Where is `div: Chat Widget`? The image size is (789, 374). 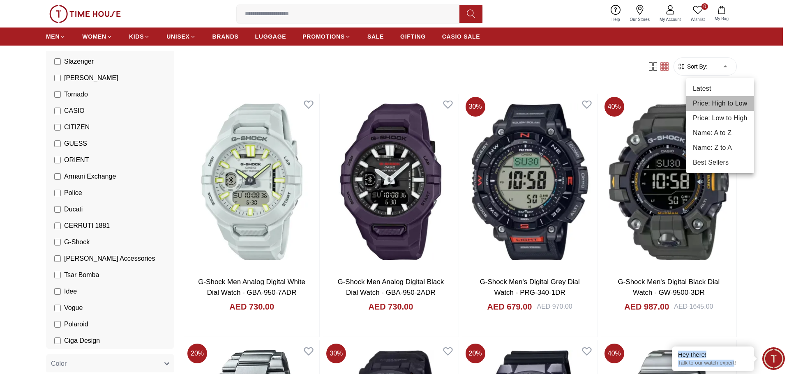
div: Chat Widget is located at coordinates (773, 359).